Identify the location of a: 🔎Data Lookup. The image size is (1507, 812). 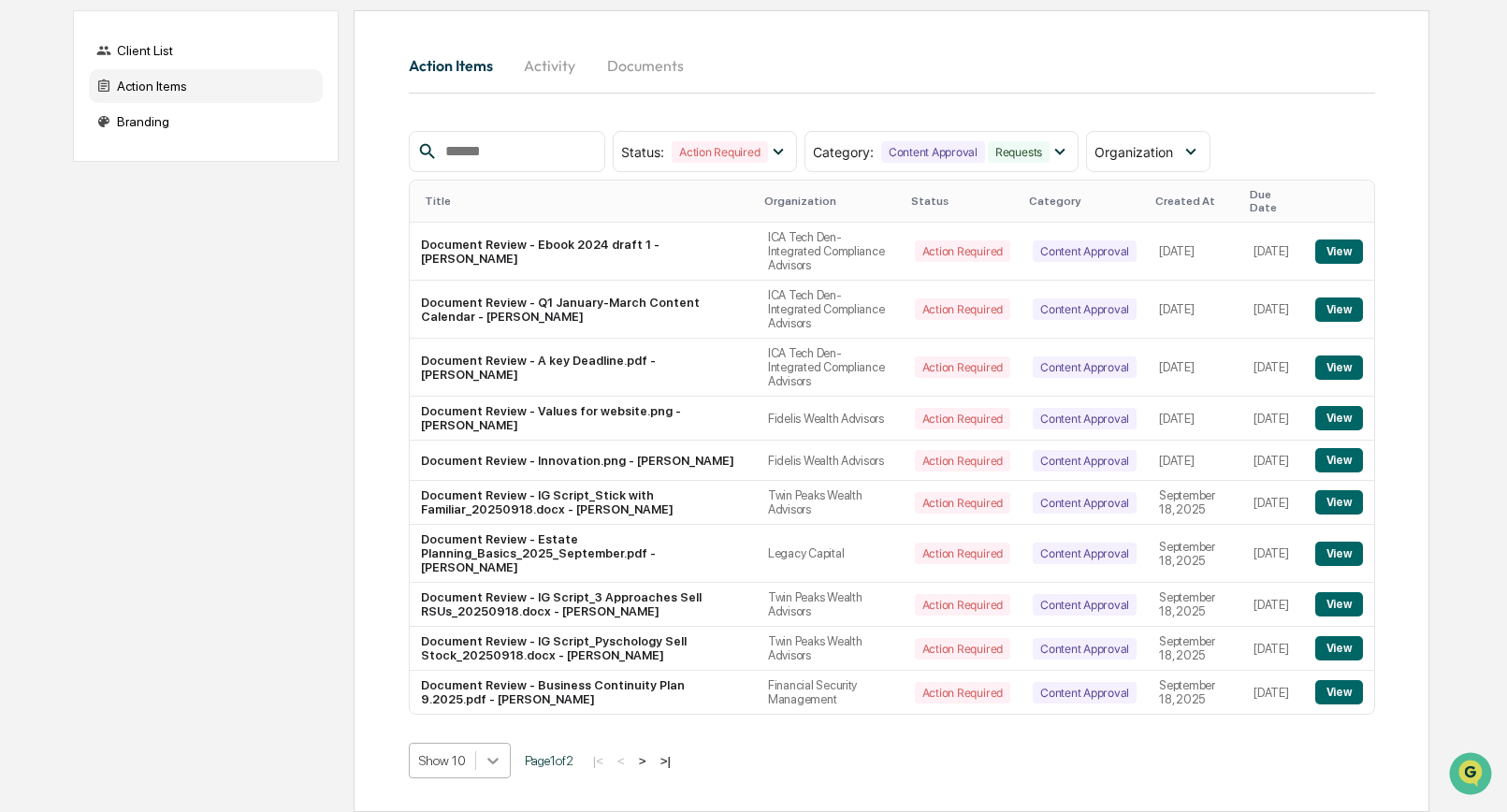
(68, 280).